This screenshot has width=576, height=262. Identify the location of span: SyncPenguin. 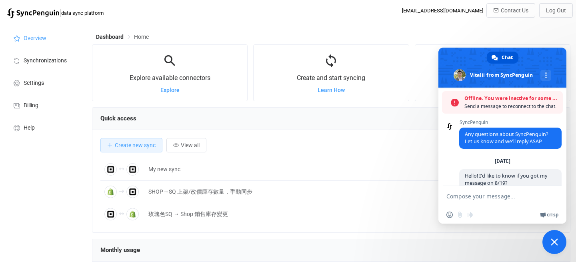
(510, 122).